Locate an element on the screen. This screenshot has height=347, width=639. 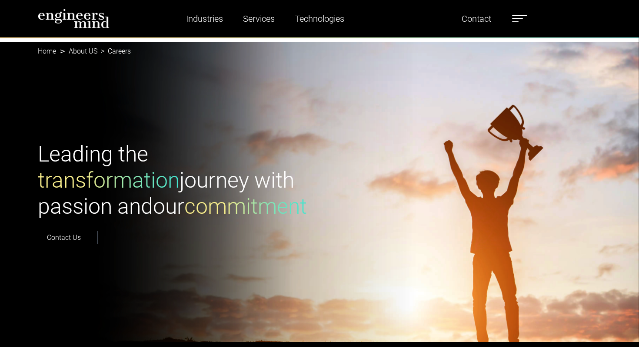
a: Industries is located at coordinates (204, 19).